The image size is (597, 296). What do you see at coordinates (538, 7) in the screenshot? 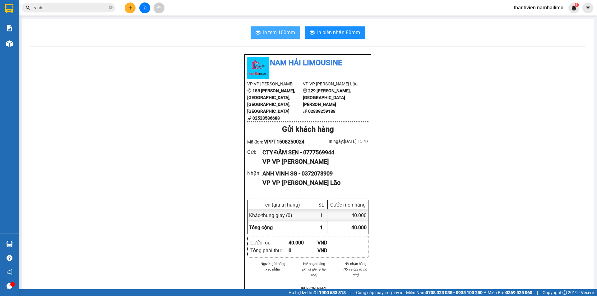
I see `span: thanhvien.namhailimo` at bounding box center [538, 7].